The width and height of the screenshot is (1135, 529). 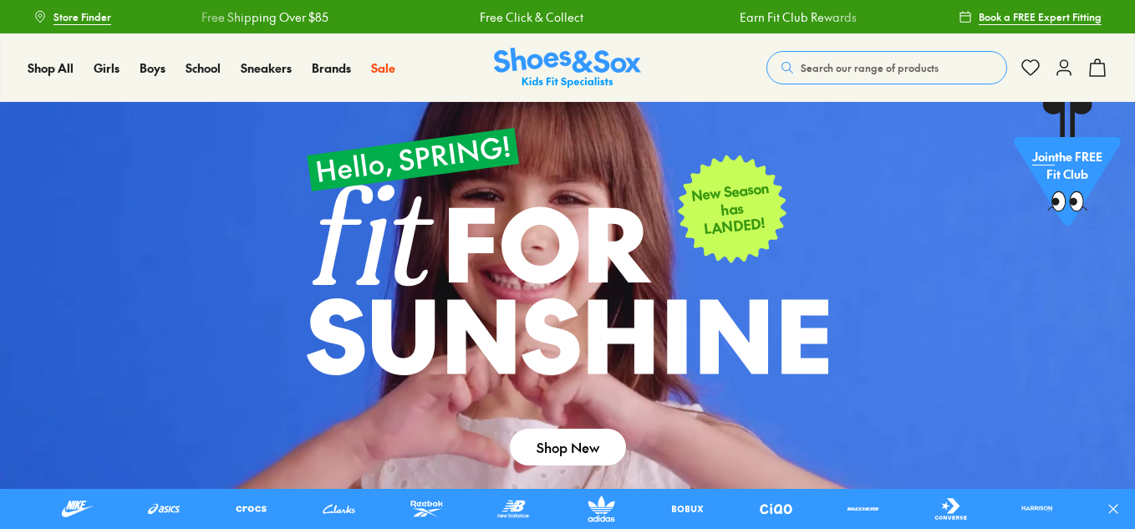 What do you see at coordinates (266, 68) in the screenshot?
I see `a: Sneakers` at bounding box center [266, 68].